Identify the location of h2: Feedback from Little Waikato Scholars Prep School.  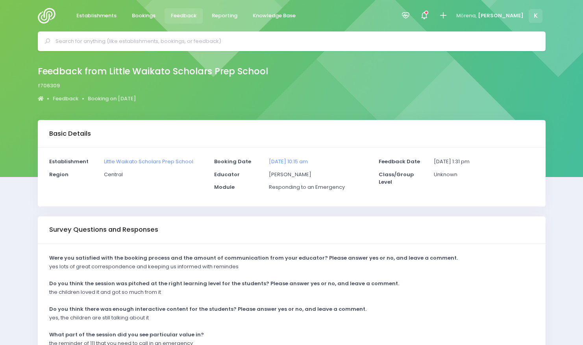
(153, 71).